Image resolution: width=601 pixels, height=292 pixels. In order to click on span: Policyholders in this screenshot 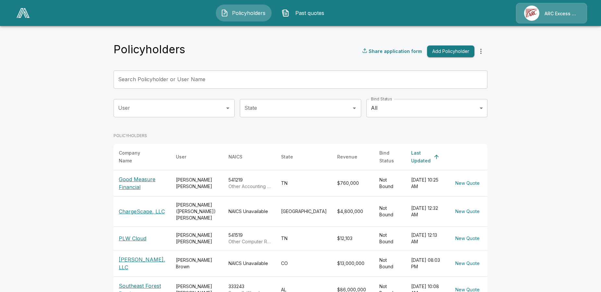, I will do `click(249, 13)`.